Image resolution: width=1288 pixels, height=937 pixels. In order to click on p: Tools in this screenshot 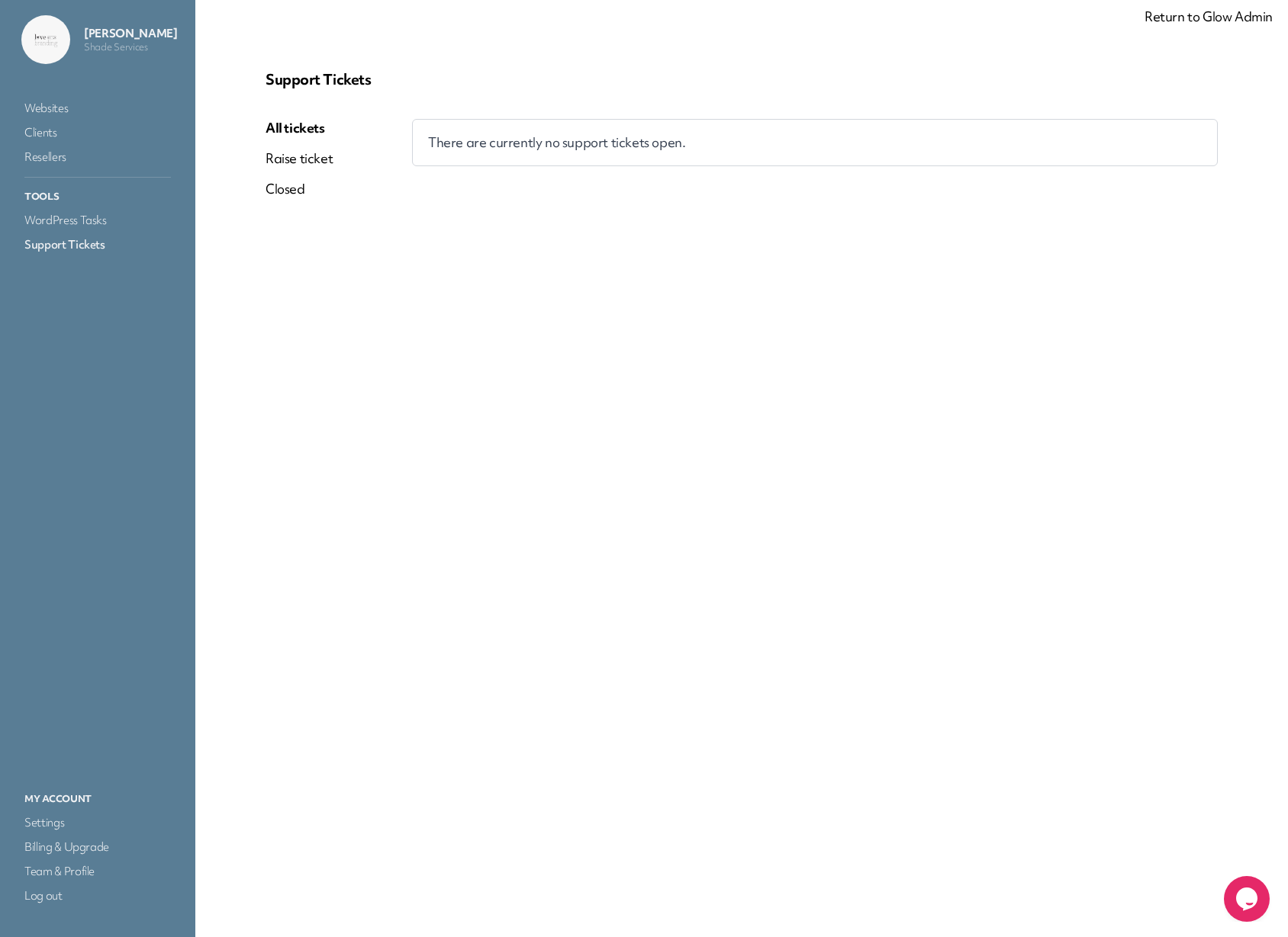, I will do `click(98, 197)`.